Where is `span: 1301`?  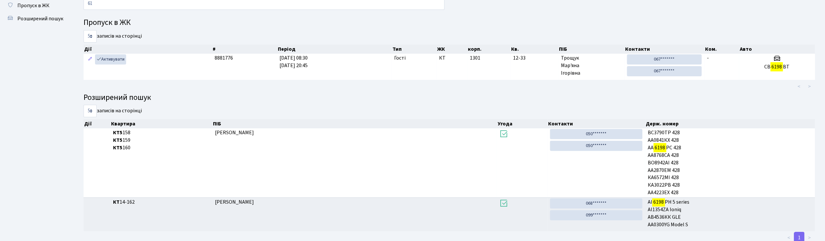 span: 1301 is located at coordinates (475, 58).